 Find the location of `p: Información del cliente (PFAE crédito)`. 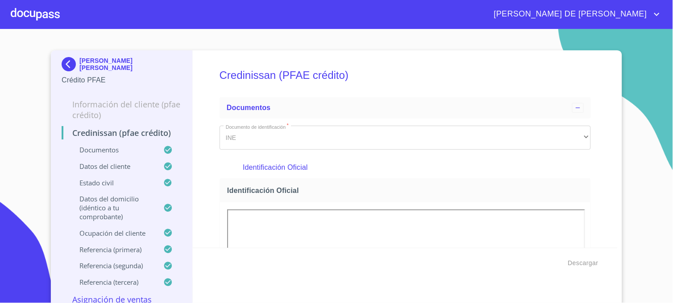

p: Información del cliente (PFAE crédito) is located at coordinates (121, 110).